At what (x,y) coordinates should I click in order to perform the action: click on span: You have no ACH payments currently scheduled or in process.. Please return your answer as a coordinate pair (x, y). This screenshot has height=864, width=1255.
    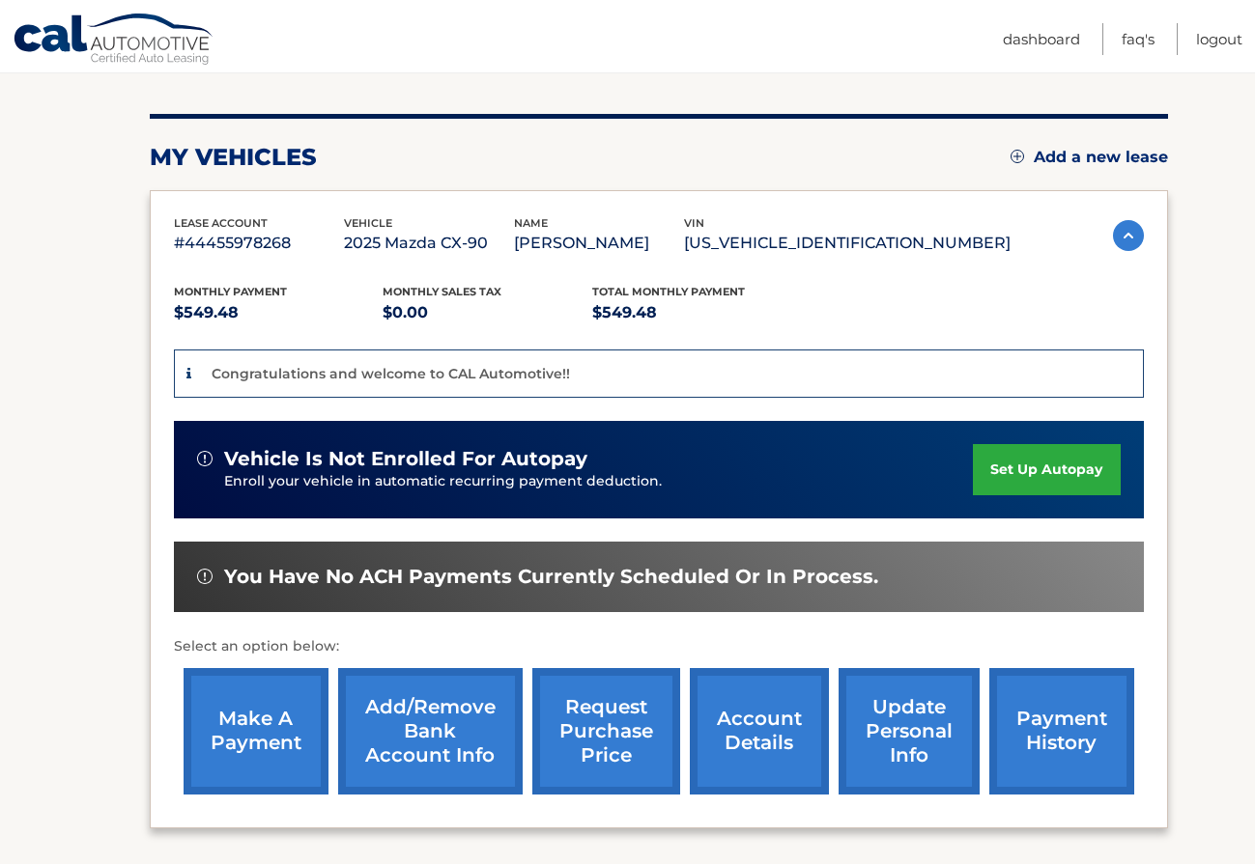
    Looking at the image, I should click on (551, 577).